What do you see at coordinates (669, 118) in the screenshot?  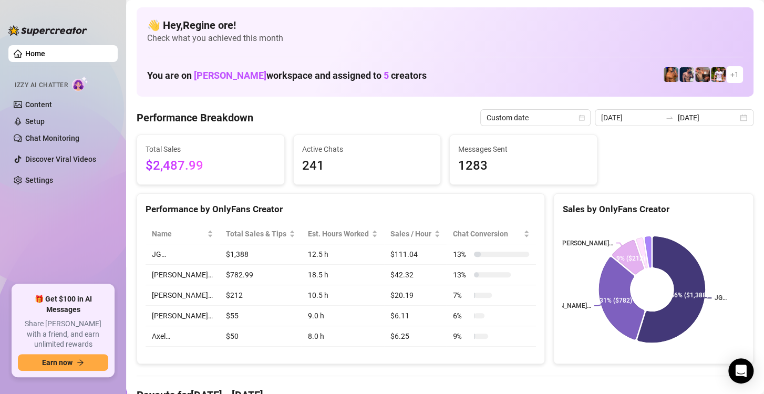 I see `span: to` at bounding box center [669, 118].